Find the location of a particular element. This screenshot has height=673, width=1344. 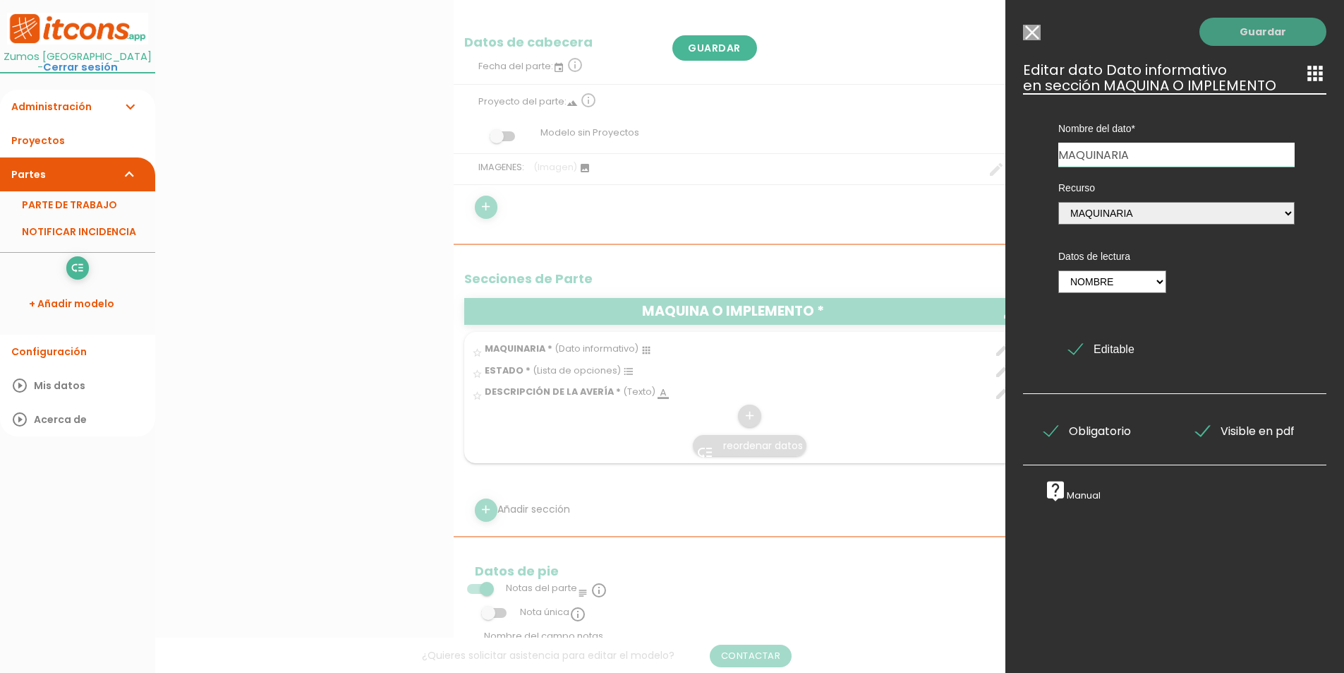

span: Visible en pdf is located at coordinates (1246, 431).